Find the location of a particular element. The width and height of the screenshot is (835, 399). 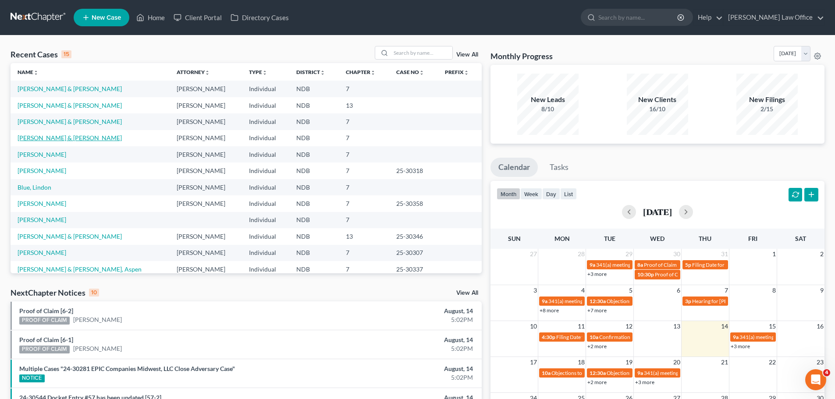

a: +3 more is located at coordinates (740, 346).